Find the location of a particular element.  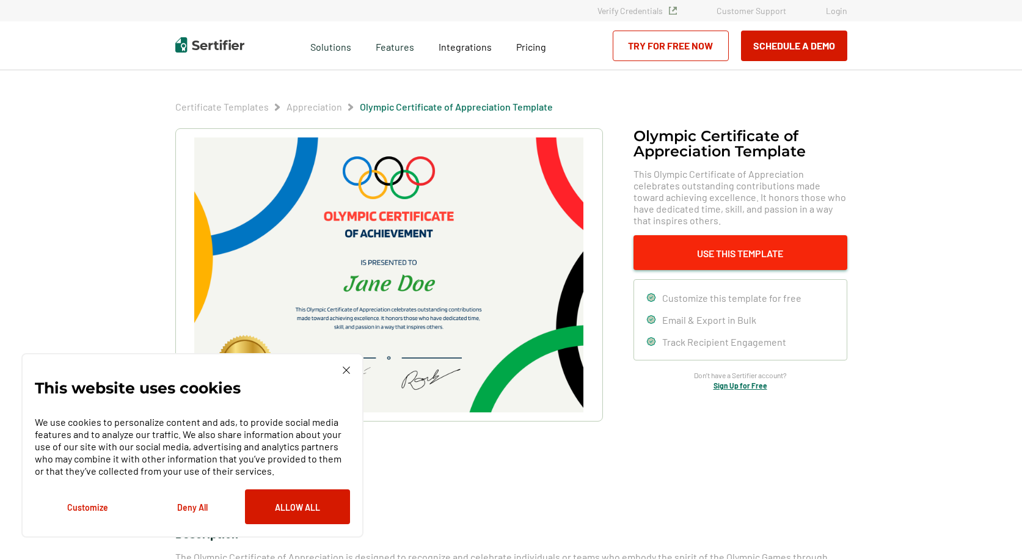

button: Allow All is located at coordinates (298, 507).